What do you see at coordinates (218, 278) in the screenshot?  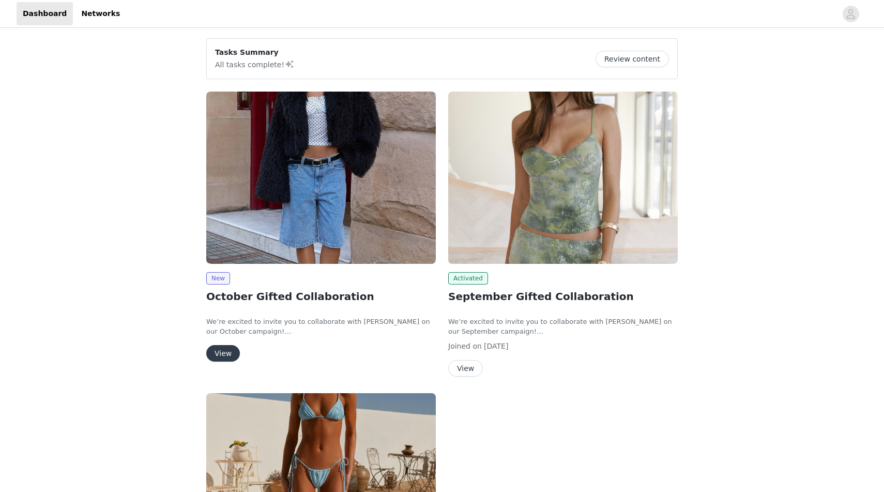 I see `span: New` at bounding box center [218, 278].